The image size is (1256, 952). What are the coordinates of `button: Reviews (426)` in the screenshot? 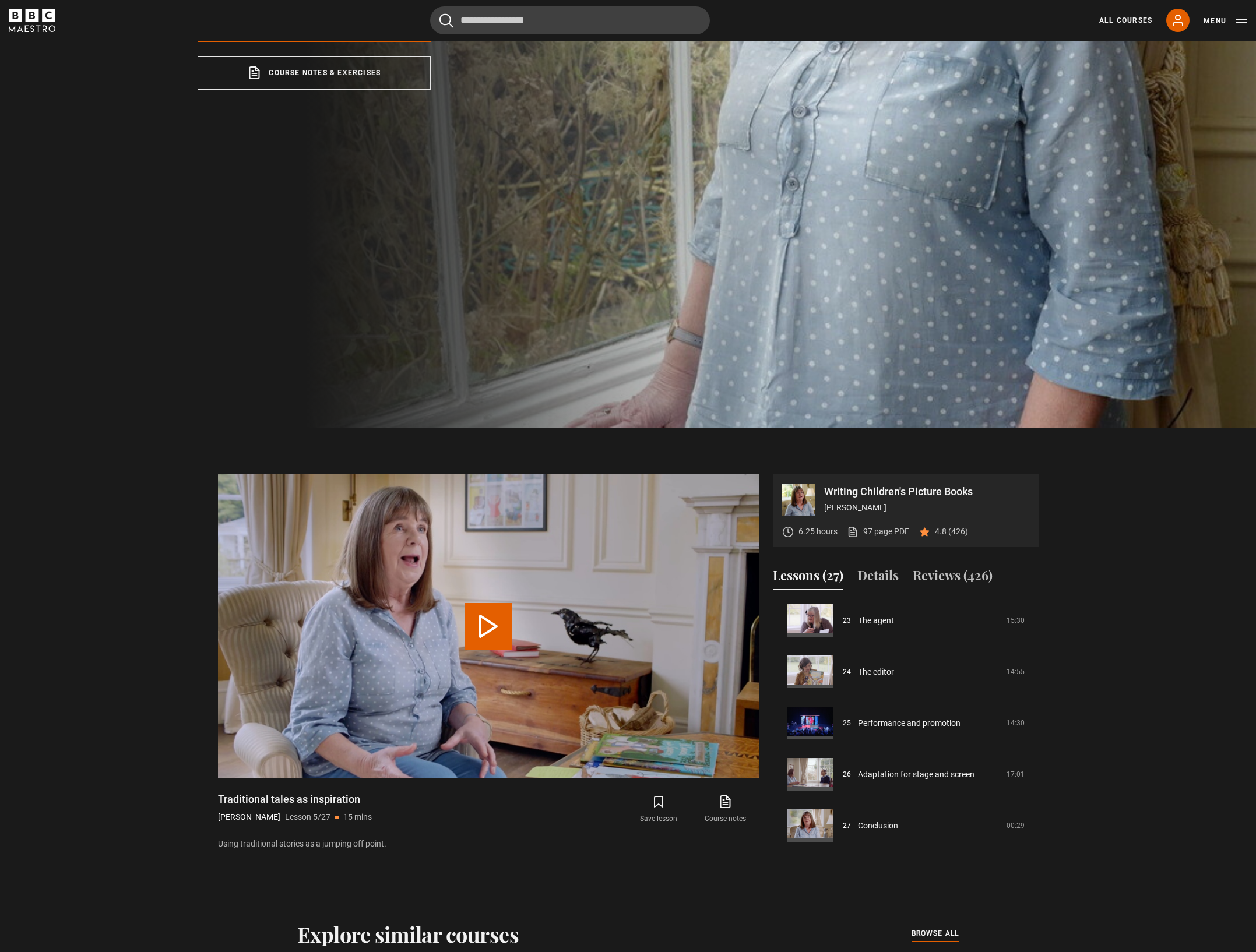 It's located at (952, 578).